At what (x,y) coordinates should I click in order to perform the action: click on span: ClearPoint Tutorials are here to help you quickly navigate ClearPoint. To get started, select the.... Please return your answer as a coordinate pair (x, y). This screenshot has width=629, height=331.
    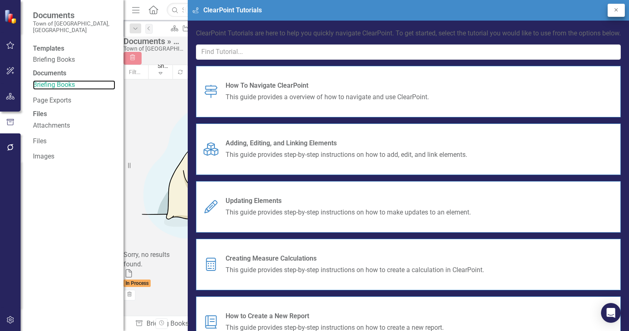
    Looking at the image, I should click on (408, 33).